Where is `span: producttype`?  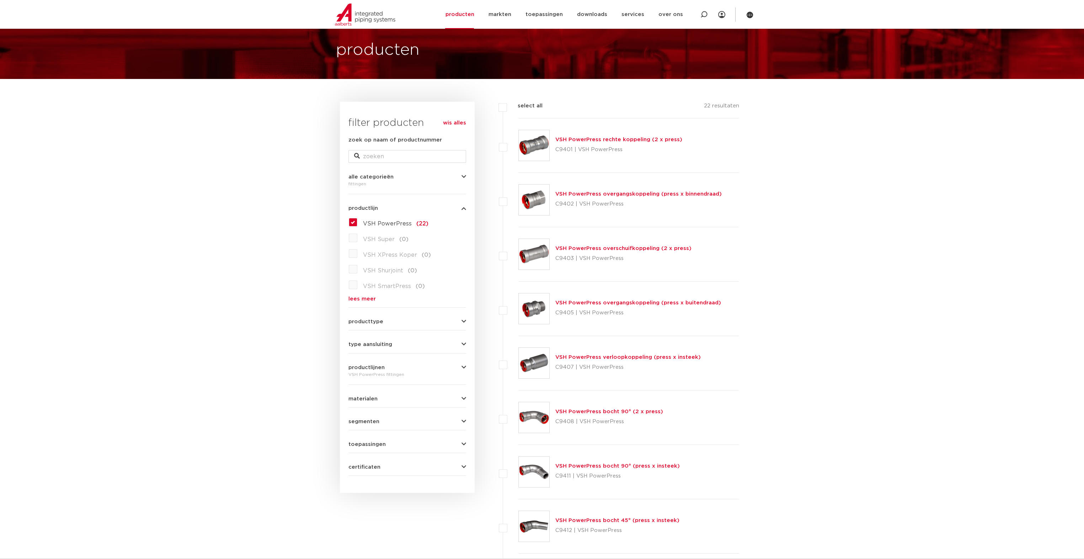 span: producttype is located at coordinates (366, 321).